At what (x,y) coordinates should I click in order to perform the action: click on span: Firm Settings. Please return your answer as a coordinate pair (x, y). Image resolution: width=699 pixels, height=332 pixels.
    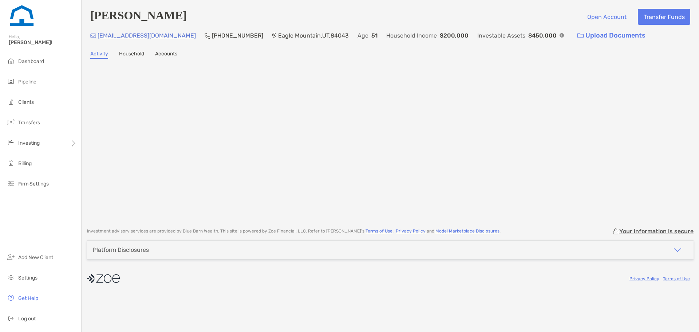
    Looking at the image, I should click on (33, 183).